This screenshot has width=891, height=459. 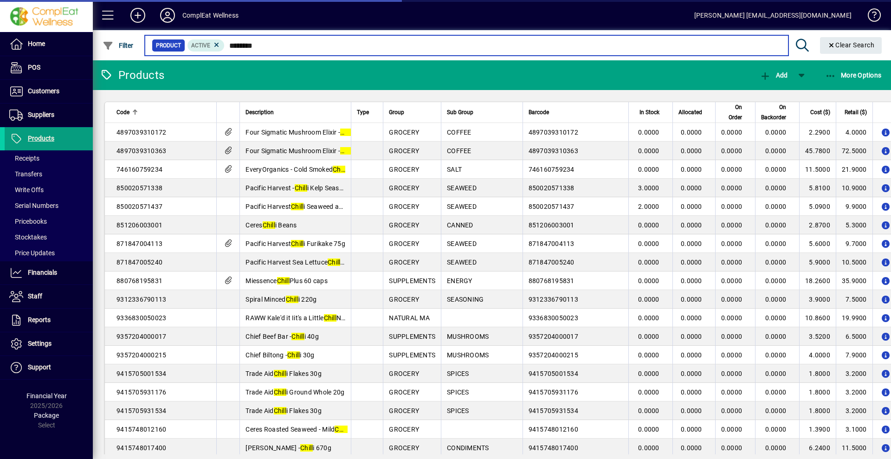 I want to click on div: Allocated, so click(x=694, y=112).